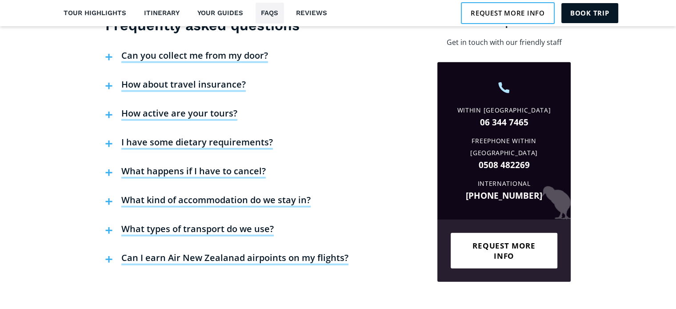 The width and height of the screenshot is (676, 309). Describe the element at coordinates (208, 202) in the screenshot. I see `button: What kind of accommodation do we stay in?` at that location.